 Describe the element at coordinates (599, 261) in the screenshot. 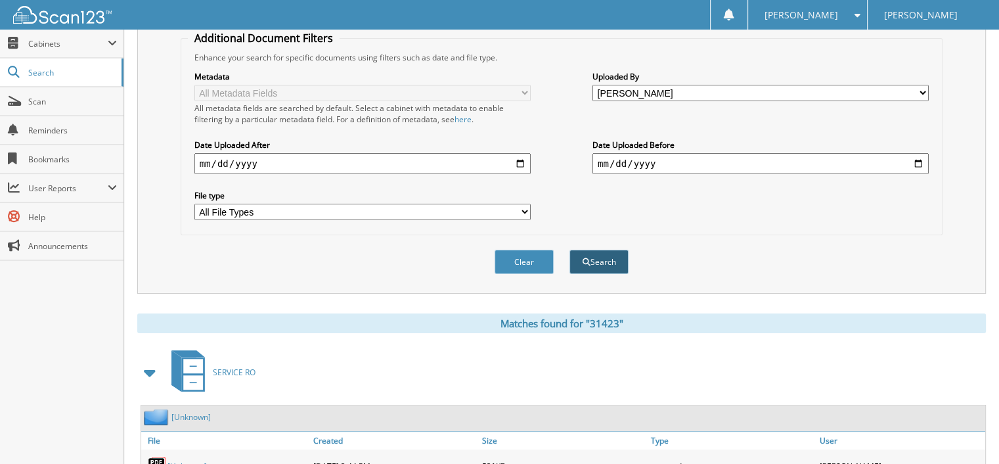

I see `button: Search` at that location.